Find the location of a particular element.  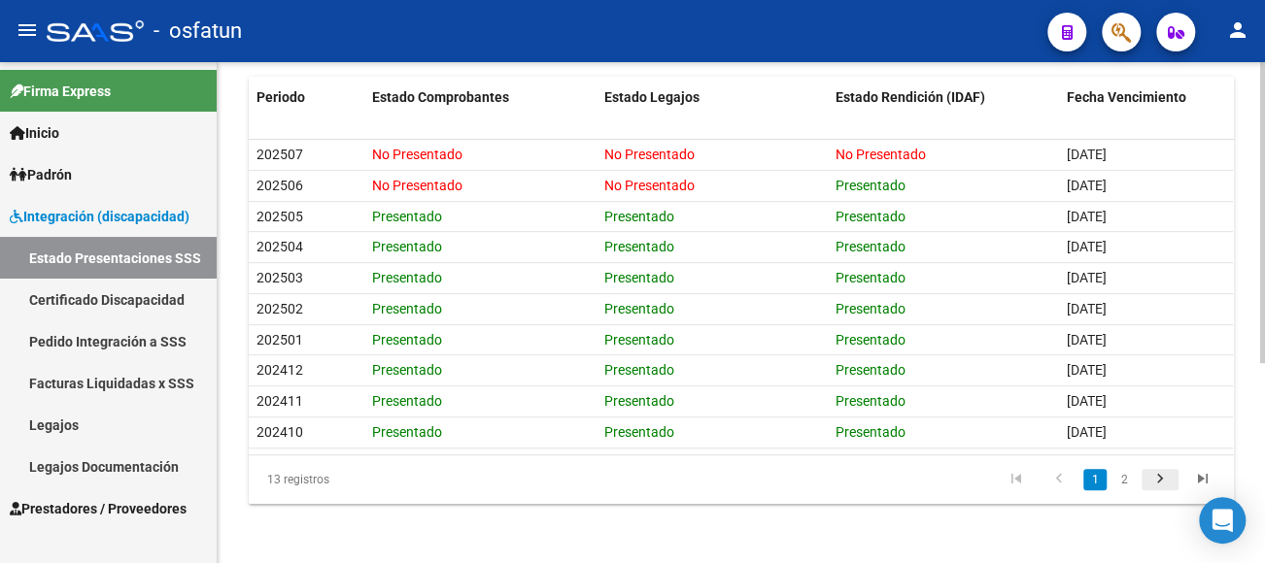

datatable-header-cell: Periodo is located at coordinates (306, 97).